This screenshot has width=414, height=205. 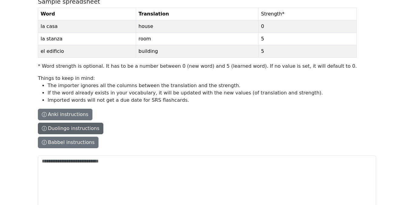 What do you see at coordinates (197, 89) in the screenshot?
I see `p: Things to keep in mind:` at bounding box center [197, 89].